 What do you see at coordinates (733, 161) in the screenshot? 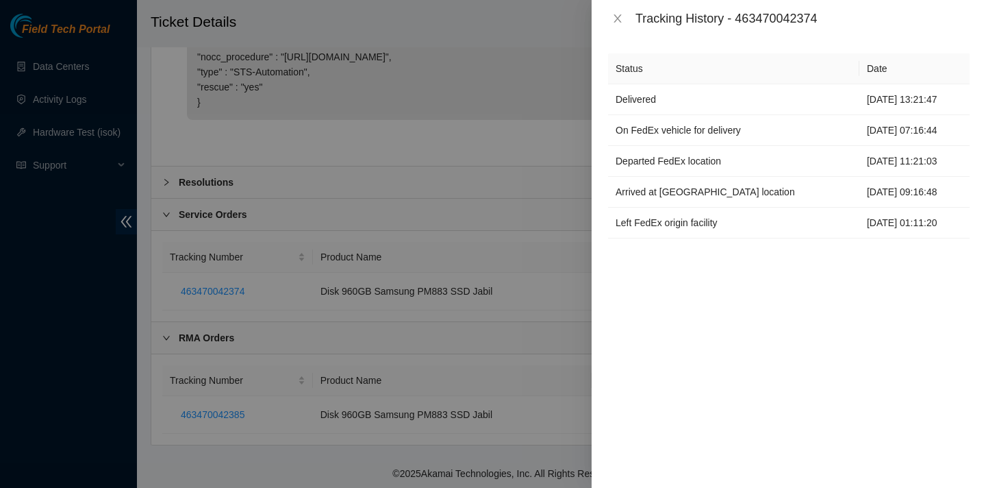
I see `td: Departed FedEx location` at bounding box center [733, 161].